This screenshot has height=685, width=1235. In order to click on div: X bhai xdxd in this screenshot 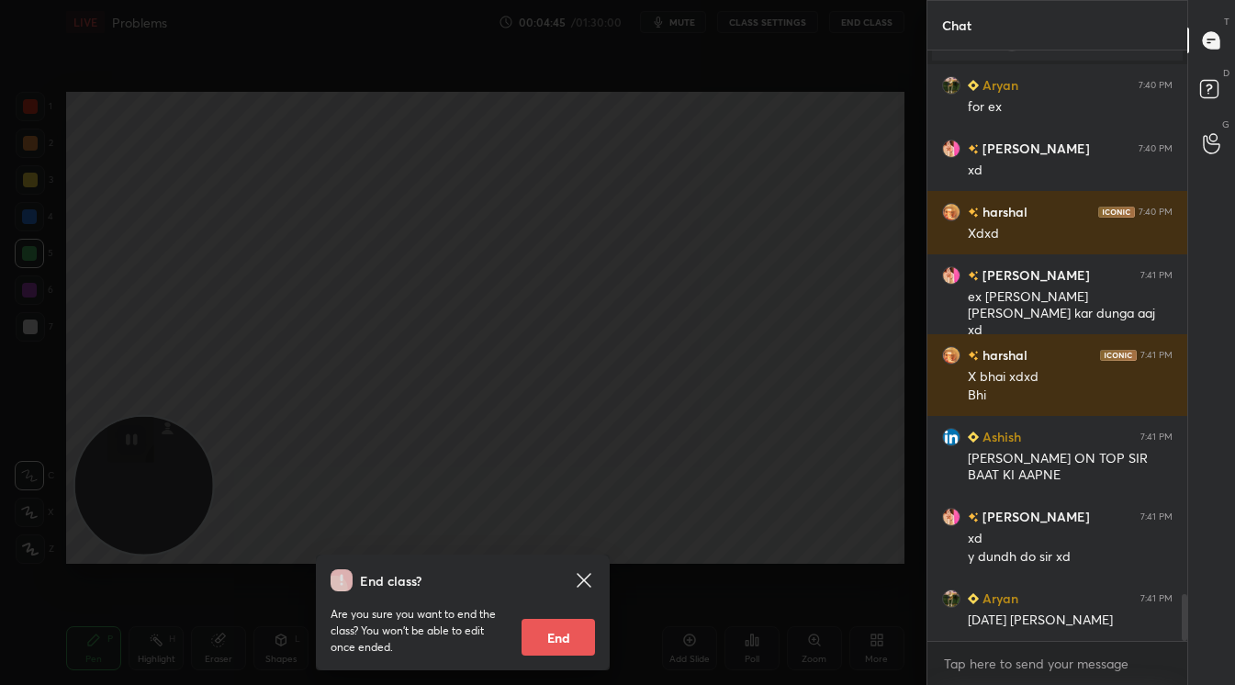, I will do `click(1070, 377)`.